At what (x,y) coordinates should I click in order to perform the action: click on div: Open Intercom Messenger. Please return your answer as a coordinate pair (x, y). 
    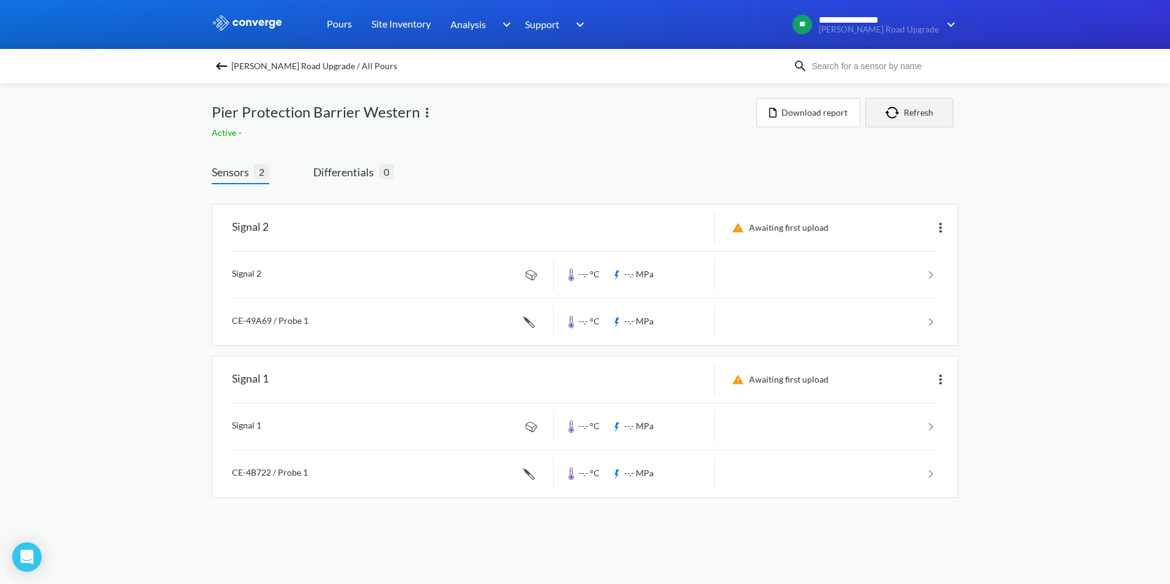
    Looking at the image, I should click on (27, 557).